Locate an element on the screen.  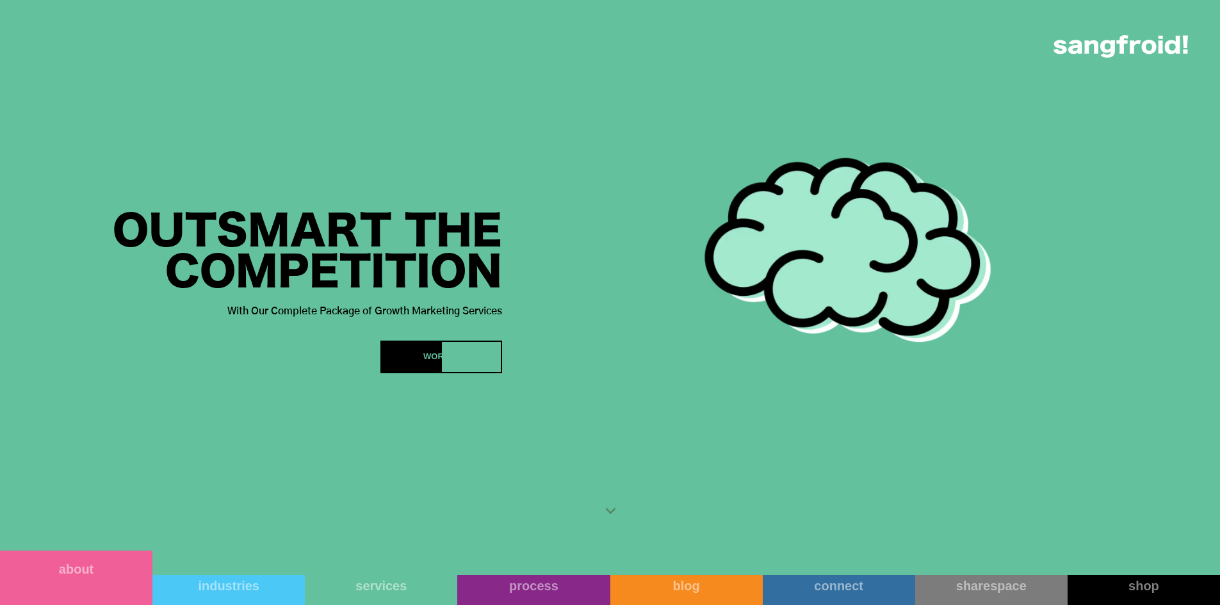
div: shop is located at coordinates (1144, 586).